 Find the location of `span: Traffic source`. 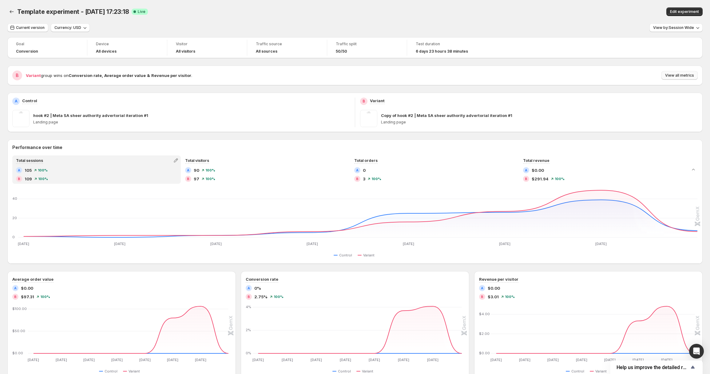

span: Traffic source is located at coordinates (287, 44).